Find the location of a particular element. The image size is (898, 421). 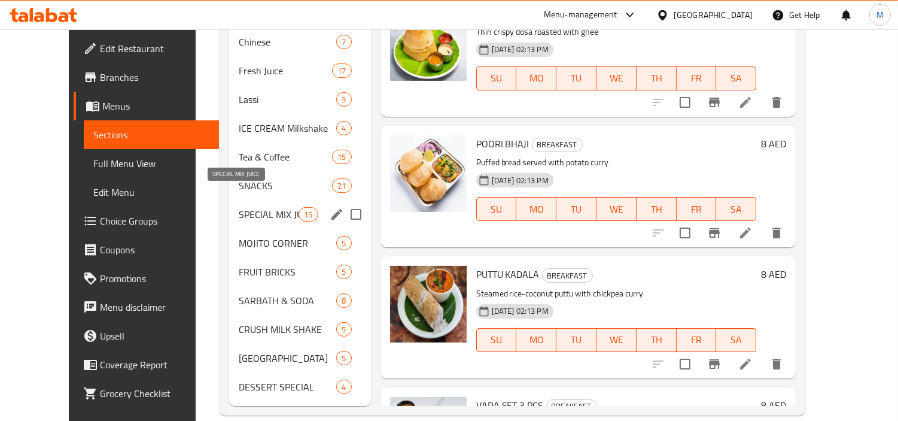

span: MOJITO CORNER is located at coordinates (288, 243).